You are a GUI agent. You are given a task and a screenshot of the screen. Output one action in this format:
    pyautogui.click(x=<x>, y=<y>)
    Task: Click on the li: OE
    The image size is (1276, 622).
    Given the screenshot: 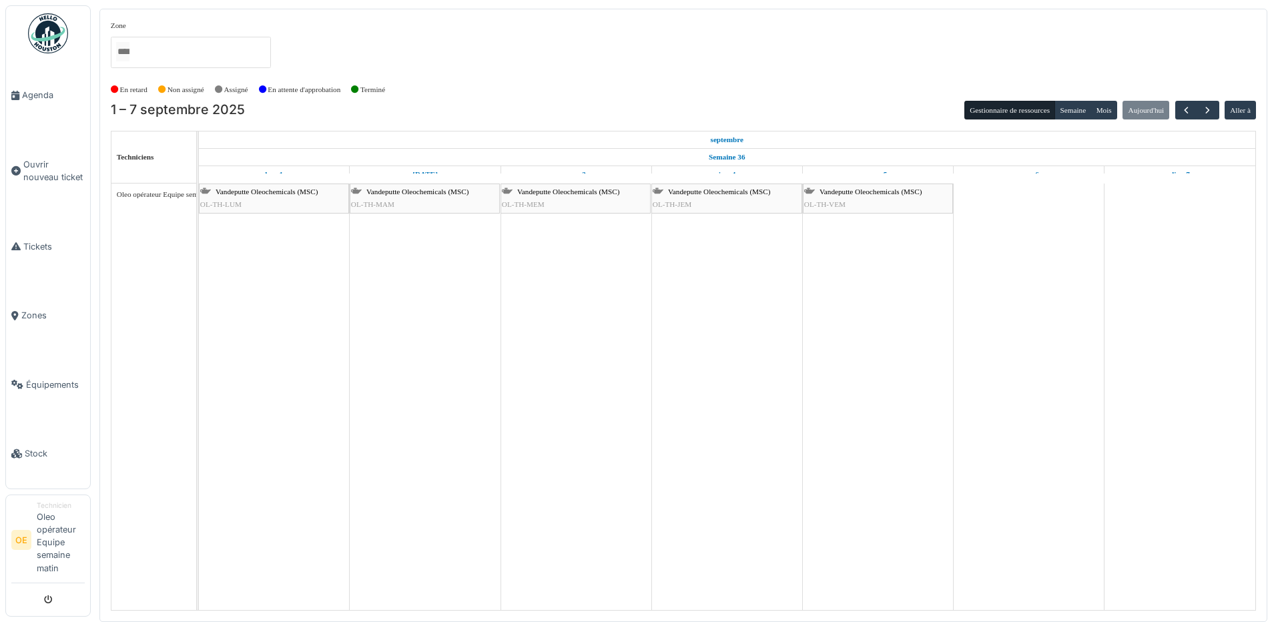 What is the action you would take?
    pyautogui.click(x=21, y=540)
    